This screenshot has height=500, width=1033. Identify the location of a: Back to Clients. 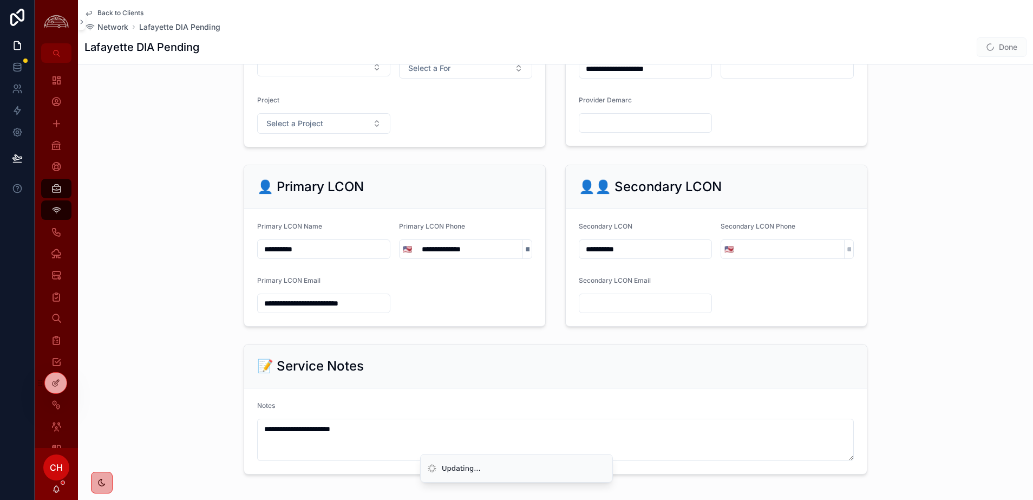
(114, 13).